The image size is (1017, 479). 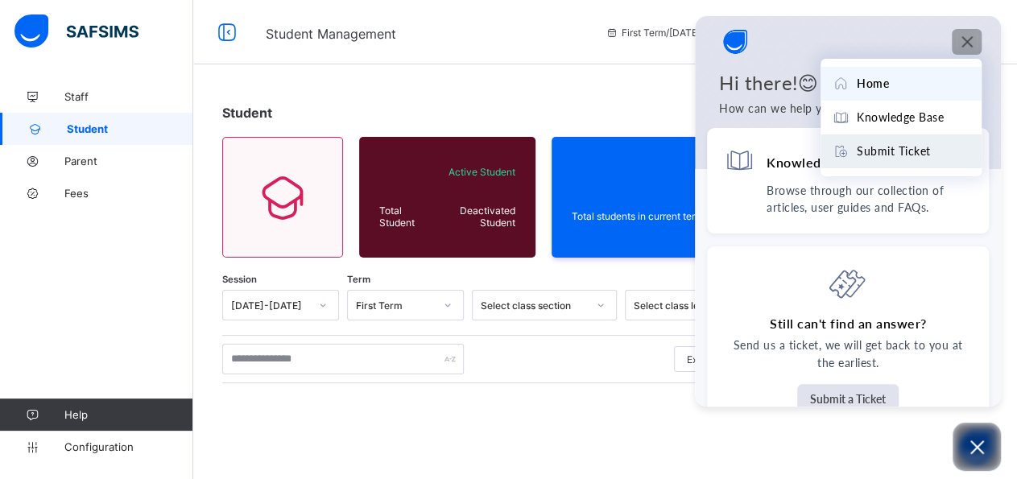 What do you see at coordinates (128, 447) in the screenshot?
I see `span: Configuration` at bounding box center [128, 447].